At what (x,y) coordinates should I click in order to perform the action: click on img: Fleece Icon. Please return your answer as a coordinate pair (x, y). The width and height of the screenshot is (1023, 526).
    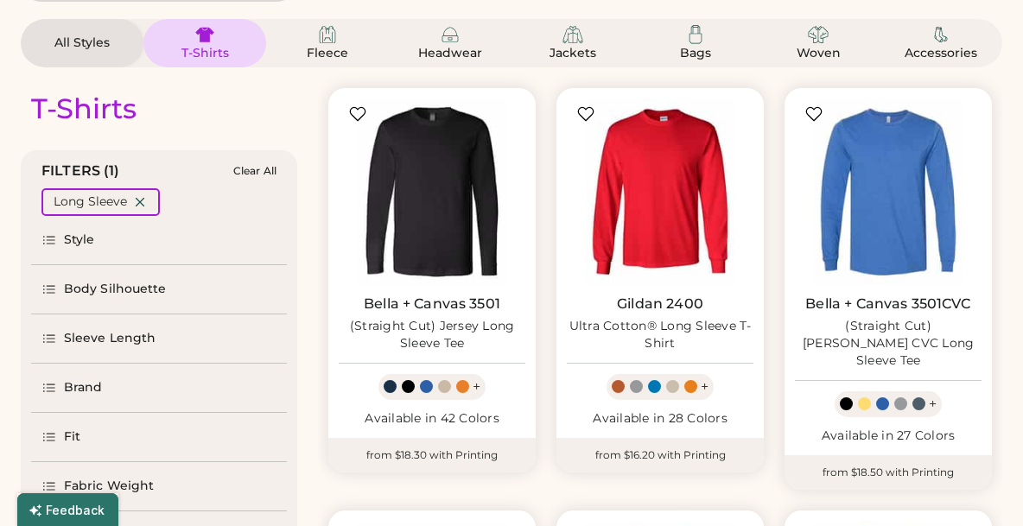
    Looking at the image, I should click on (327, 35).